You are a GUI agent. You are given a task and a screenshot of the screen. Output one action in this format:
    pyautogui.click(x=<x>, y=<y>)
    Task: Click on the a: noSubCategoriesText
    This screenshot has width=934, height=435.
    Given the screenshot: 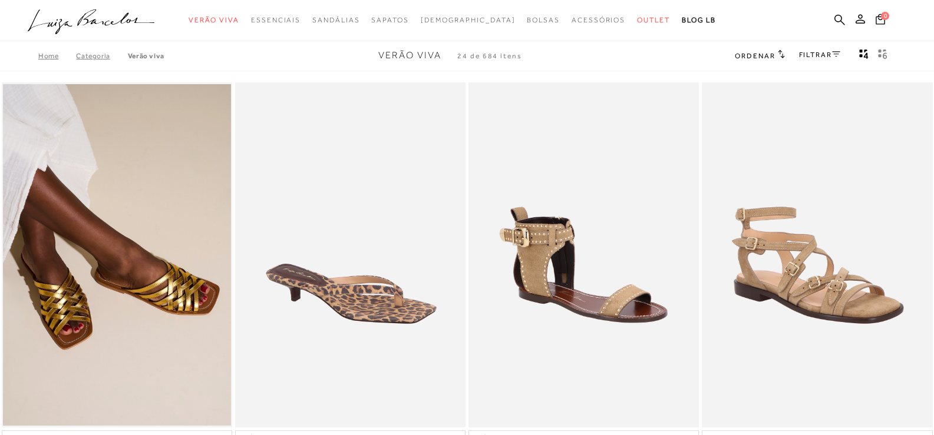 What is the action you would take?
    pyautogui.click(x=468, y=20)
    